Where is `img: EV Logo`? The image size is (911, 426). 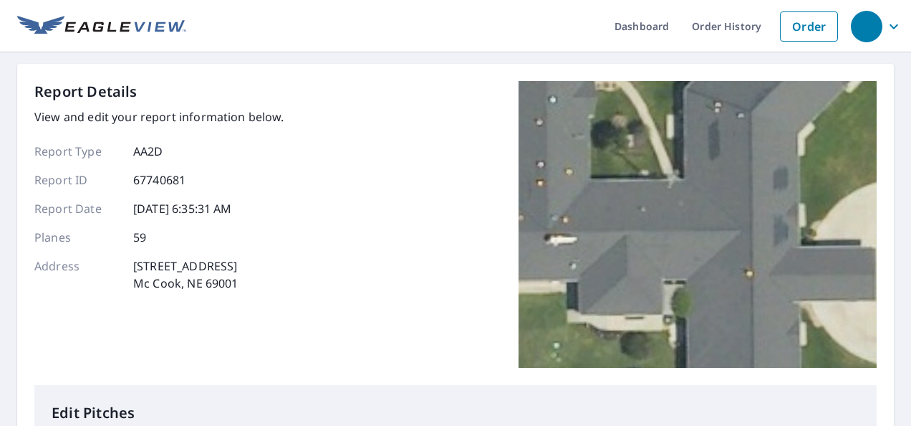
img: EV Logo is located at coordinates (102, 27).